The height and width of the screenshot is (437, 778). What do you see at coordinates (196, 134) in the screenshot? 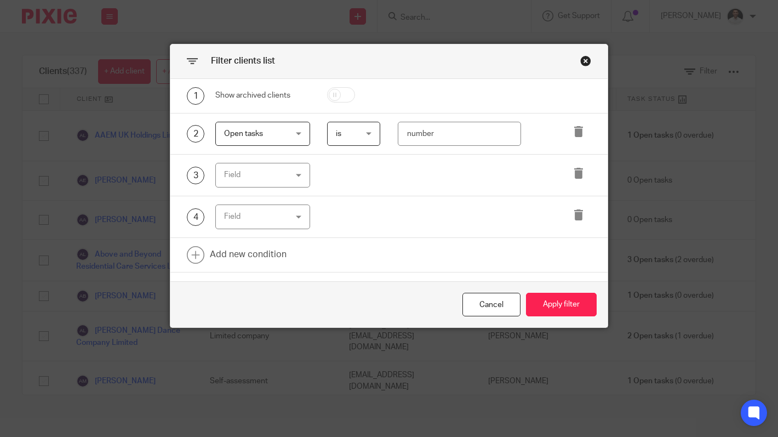
I see `div: 2` at bounding box center [196, 134].